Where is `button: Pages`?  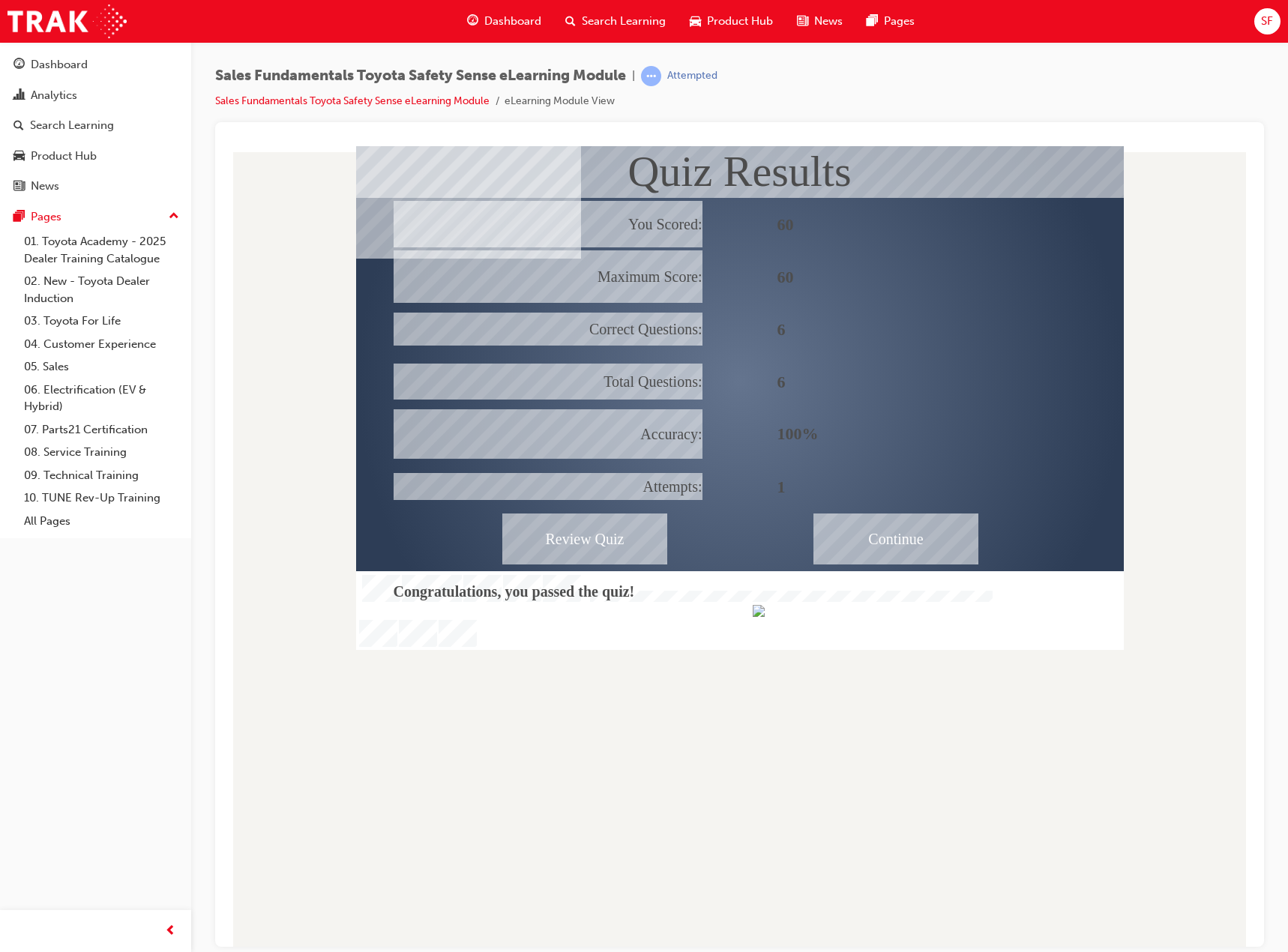
button: Pages is located at coordinates (96, 216).